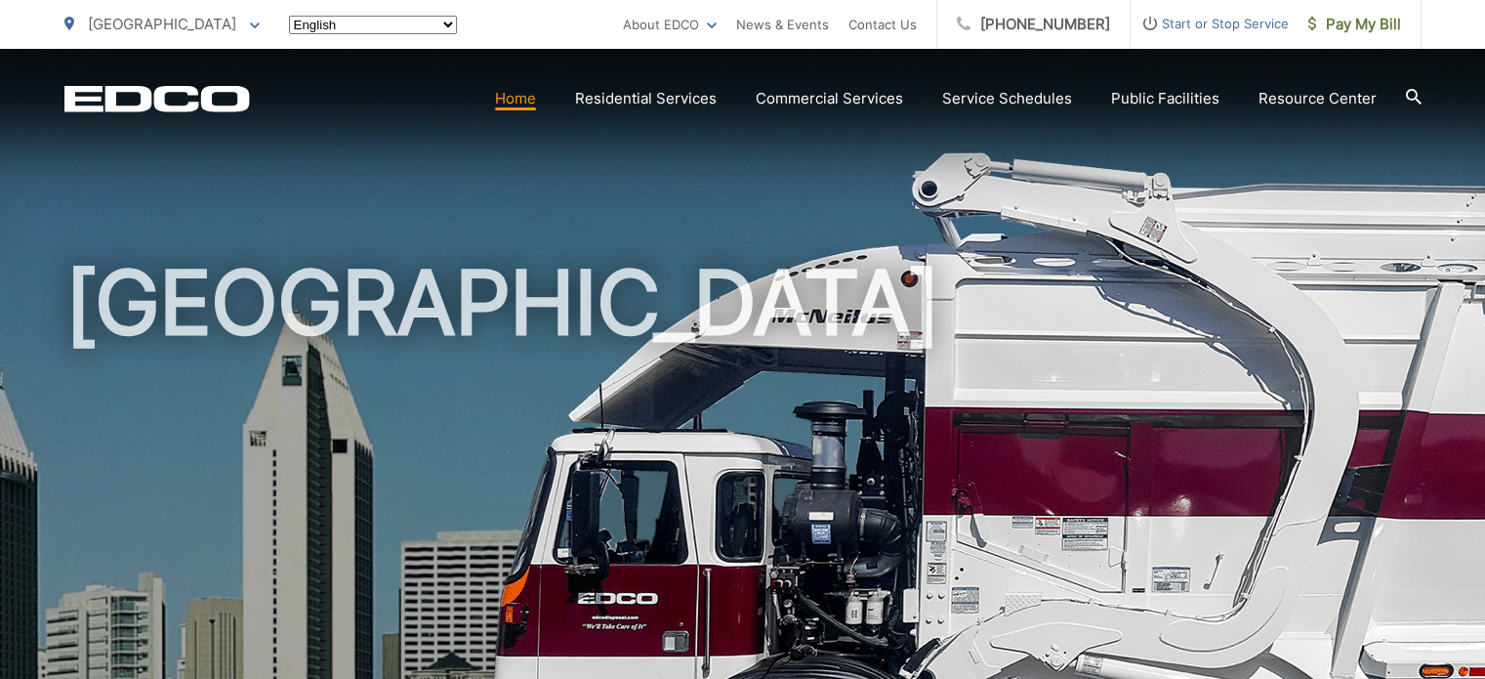 Image resolution: width=1485 pixels, height=679 pixels. What do you see at coordinates (782, 24) in the screenshot?
I see `a: News & Events` at bounding box center [782, 24].